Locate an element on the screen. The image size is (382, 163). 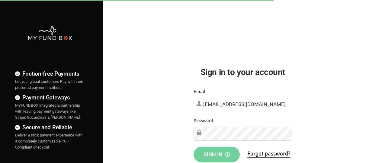
span: Sign in is located at coordinates (217, 155).